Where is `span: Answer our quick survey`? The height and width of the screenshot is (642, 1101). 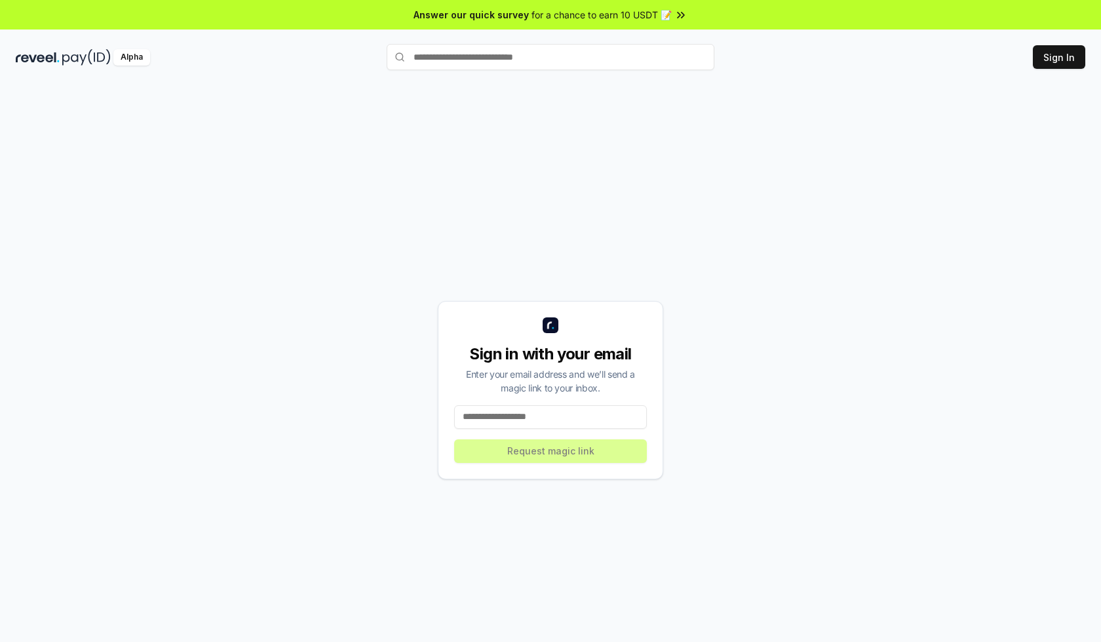
span: Answer our quick survey is located at coordinates (471, 14).